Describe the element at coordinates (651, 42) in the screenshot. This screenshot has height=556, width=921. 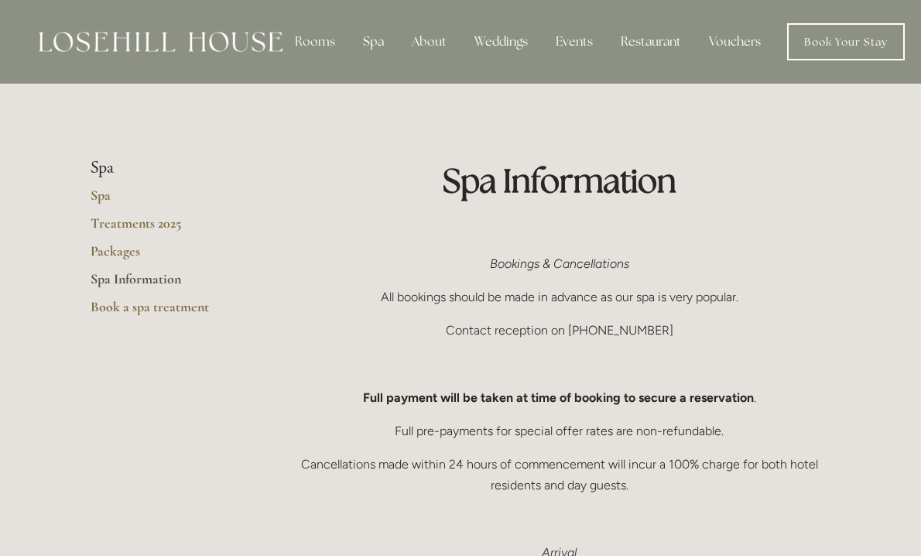
I see `div: Restaurant` at that location.